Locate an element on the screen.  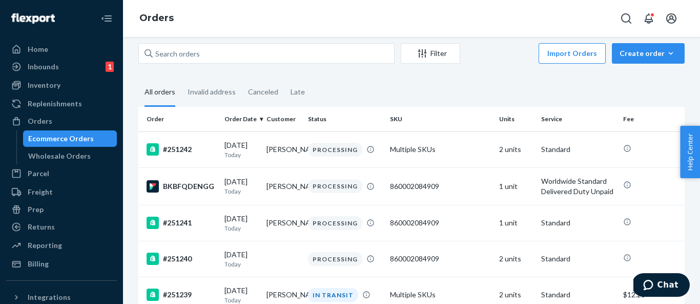
div: Home is located at coordinates (38, 49).